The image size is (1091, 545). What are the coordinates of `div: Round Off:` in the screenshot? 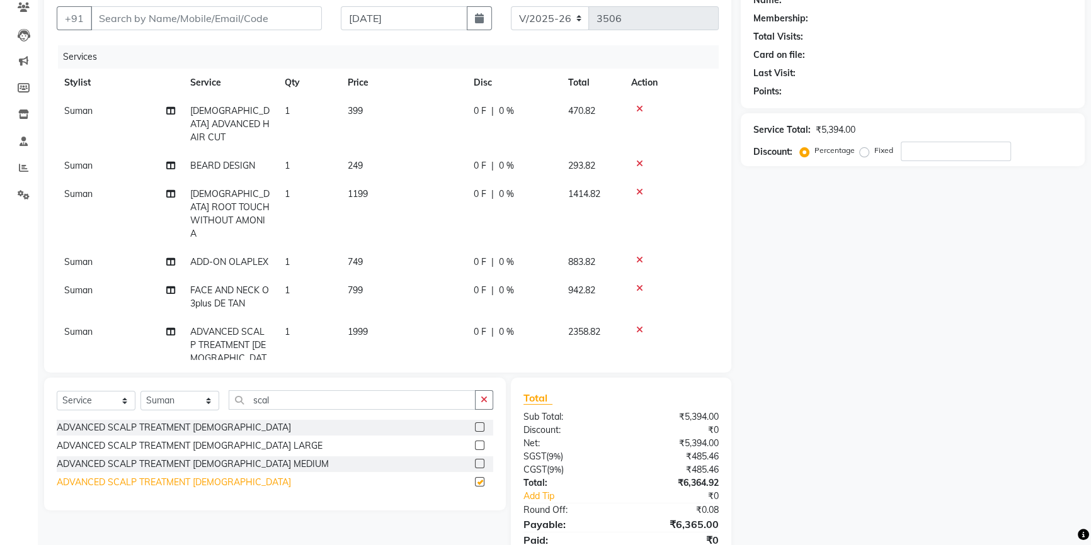 It's located at (567, 510).